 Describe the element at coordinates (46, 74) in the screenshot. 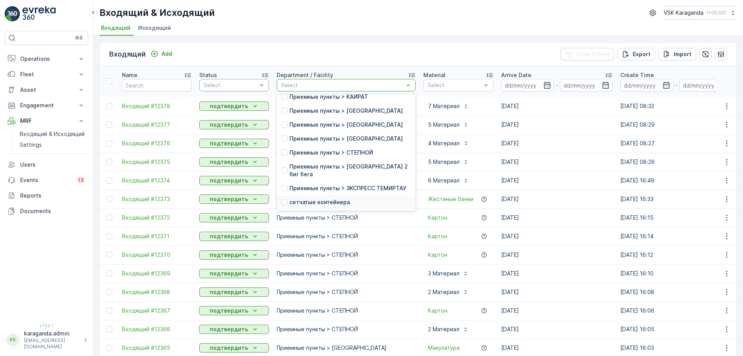

I see `p: Fleet` at that location.